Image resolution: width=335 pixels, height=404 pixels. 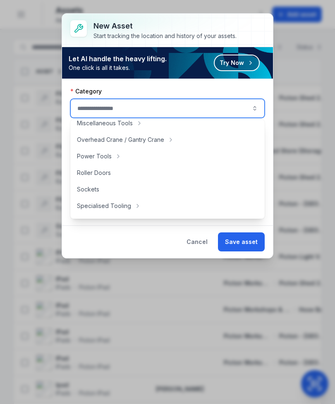 I want to click on span: Sockets, so click(x=88, y=189).